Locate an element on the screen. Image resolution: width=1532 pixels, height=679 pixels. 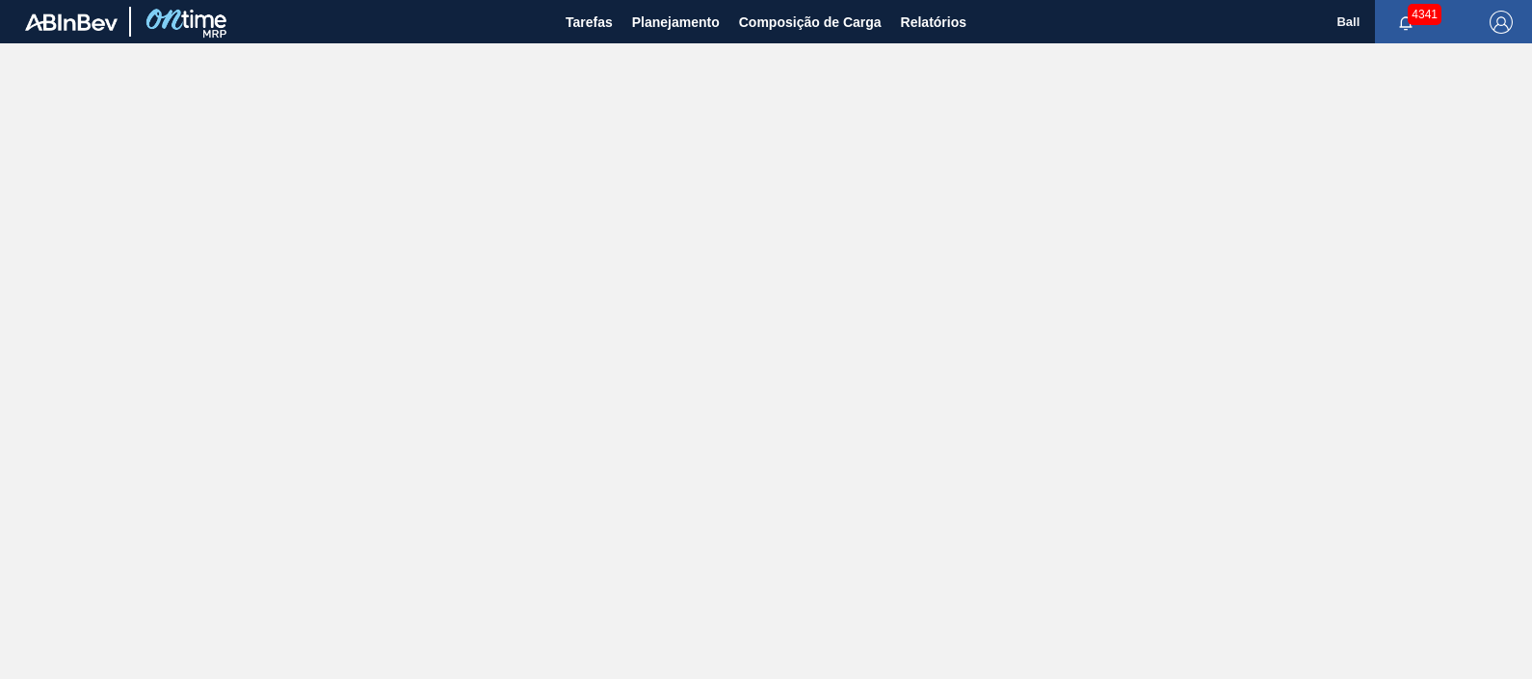
span: Composição de Carga is located at coordinates (810, 22).